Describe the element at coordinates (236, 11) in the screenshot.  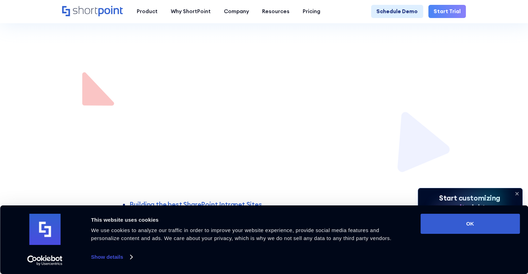
I see `div: Company` at that location.